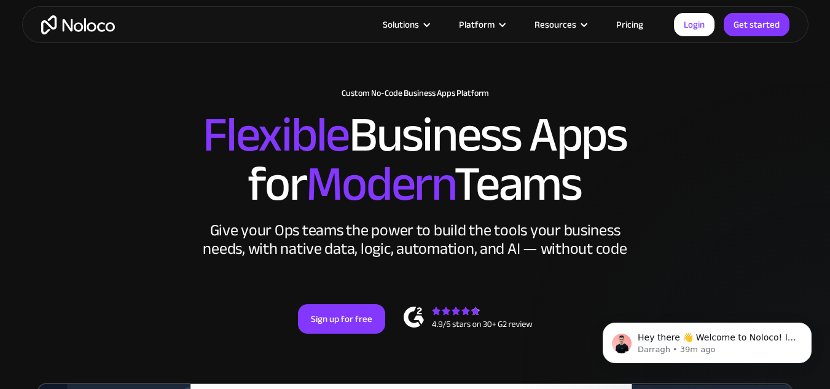  I want to click on a: Pricing, so click(630, 25).